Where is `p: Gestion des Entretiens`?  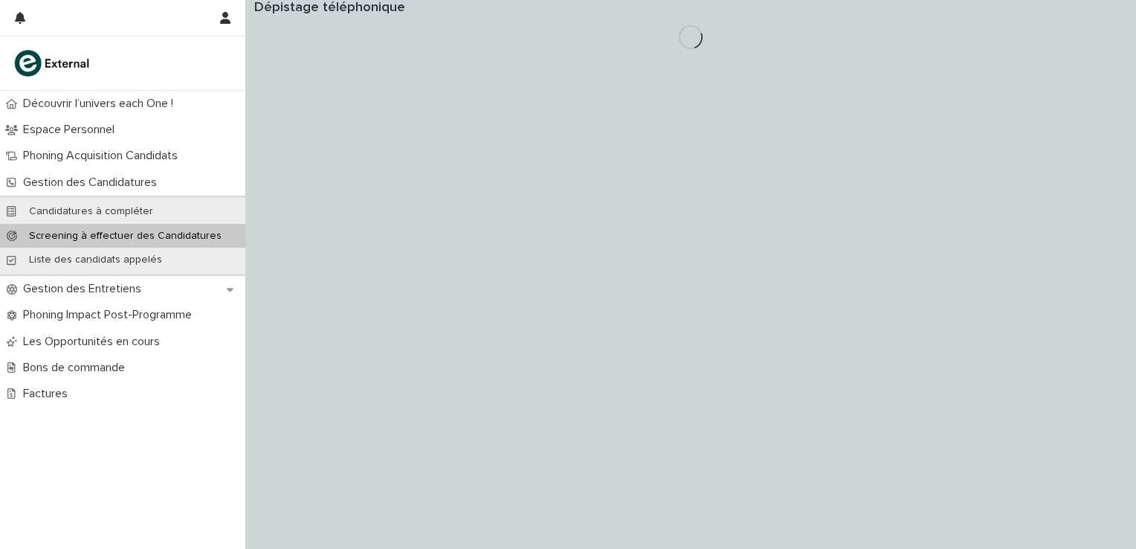 p: Gestion des Entretiens is located at coordinates (85, 289).